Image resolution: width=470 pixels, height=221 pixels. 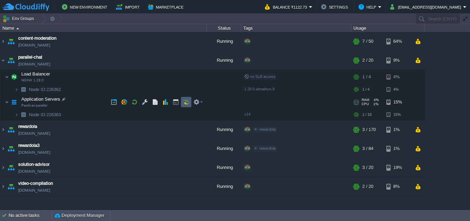 What do you see at coordinates (224, 28) in the screenshot?
I see `div: Status` at bounding box center [224, 28].